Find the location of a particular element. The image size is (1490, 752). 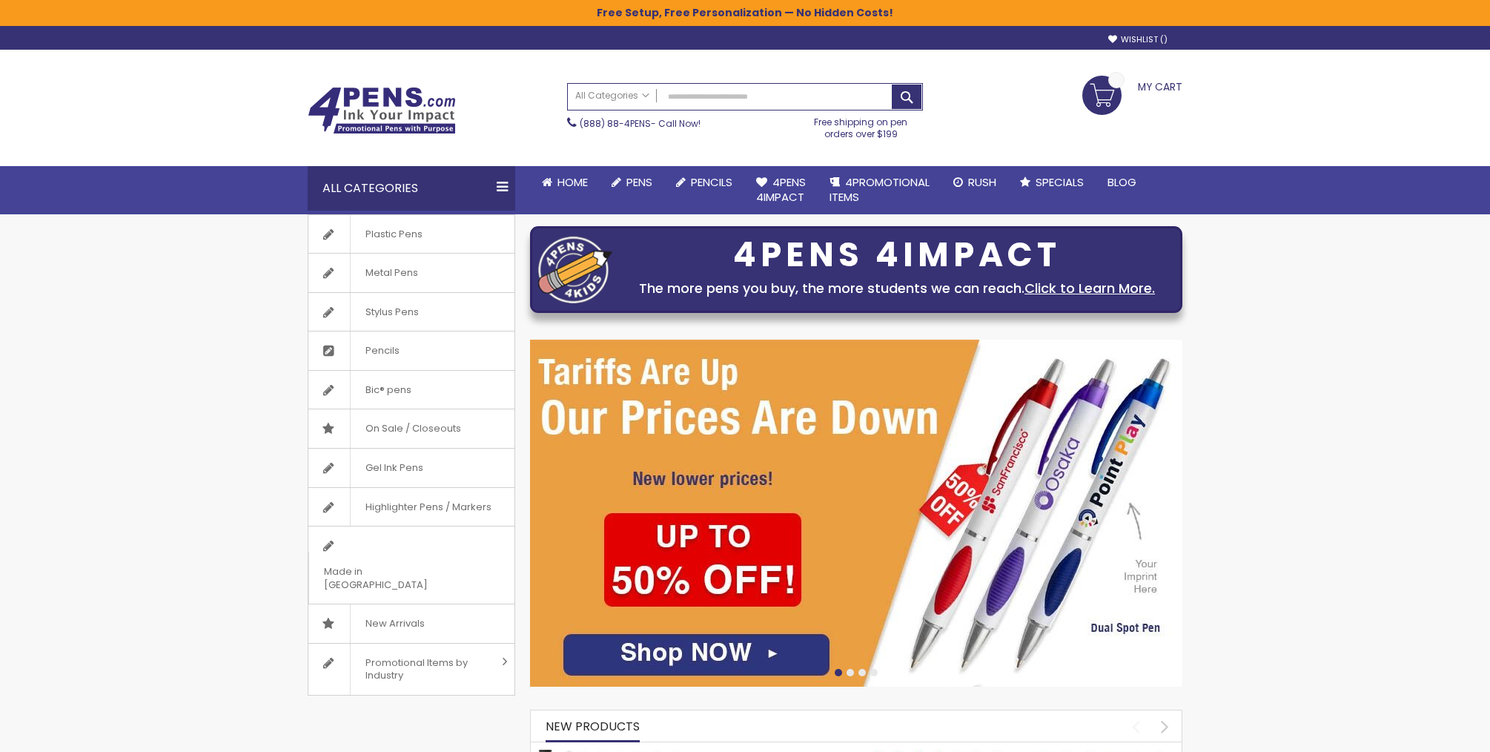

span: Promotional Items by Industry is located at coordinates (423, 669).